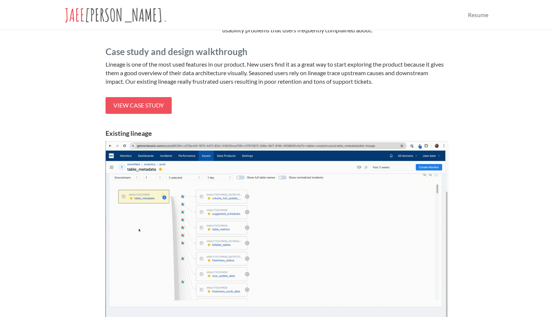  Describe the element at coordinates (139, 105) in the screenshot. I see `span: View case study` at that location.